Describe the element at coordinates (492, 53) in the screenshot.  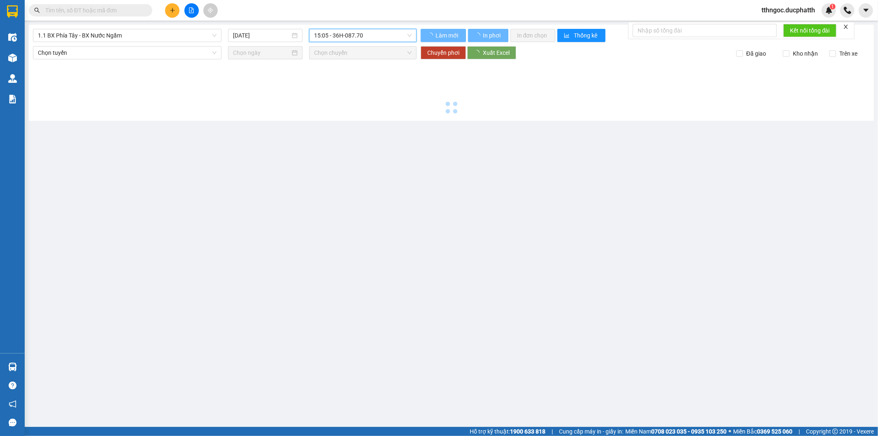
I see `button: Xuất Excel` at that location.